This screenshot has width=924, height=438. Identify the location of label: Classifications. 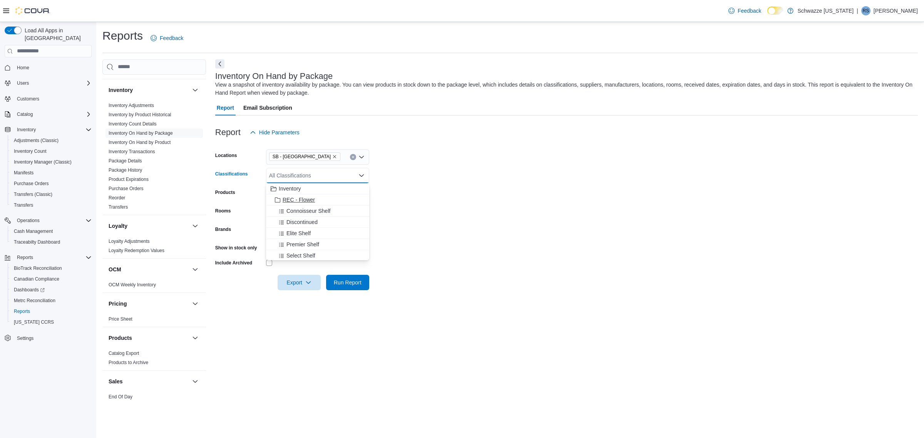
(231, 174).